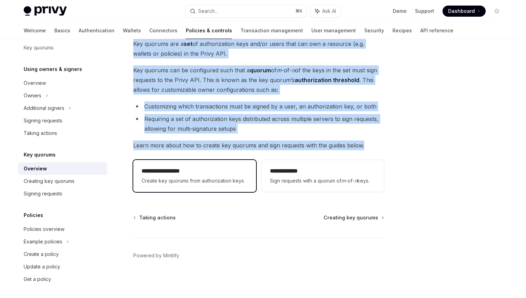 This screenshot has height=298, width=526. I want to click on strong: authorization threshold, so click(327, 80).